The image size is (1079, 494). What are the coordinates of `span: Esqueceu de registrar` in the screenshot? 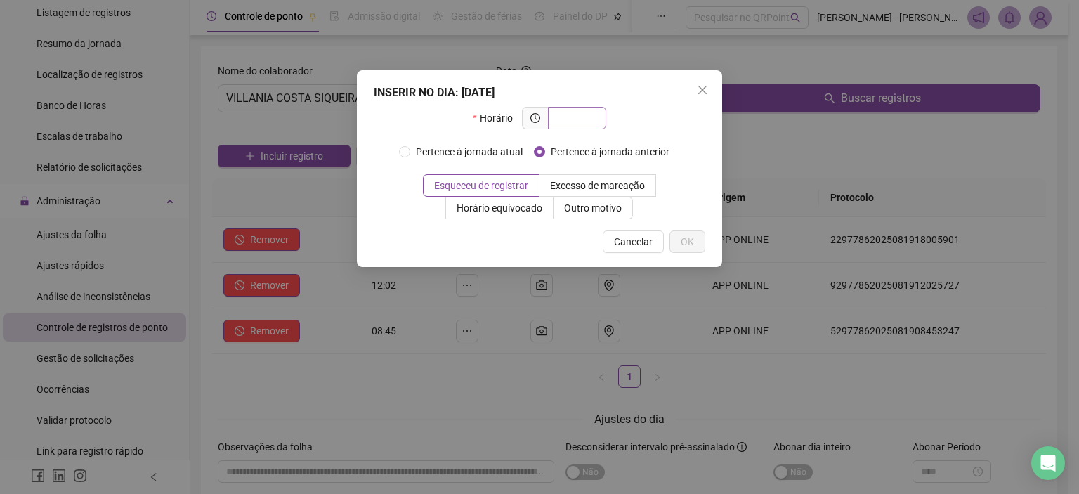 It's located at (481, 185).